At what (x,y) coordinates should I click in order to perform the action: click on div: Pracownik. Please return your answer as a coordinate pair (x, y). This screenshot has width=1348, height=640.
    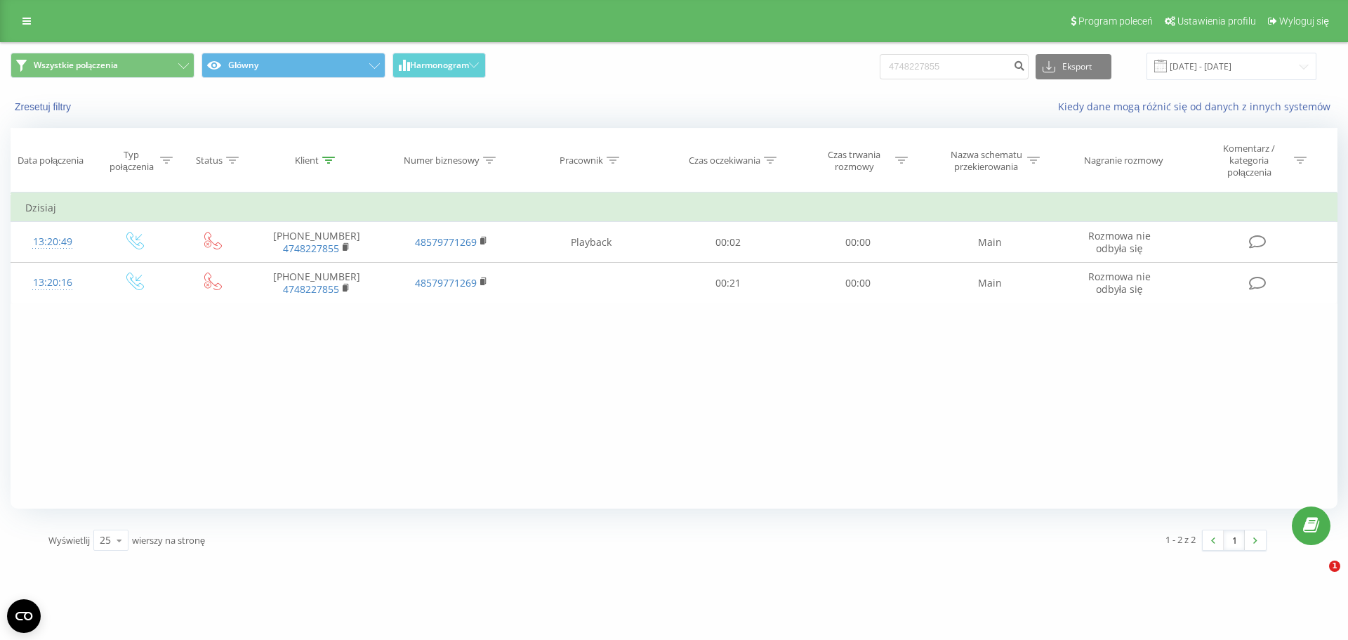
    Looking at the image, I should click on (582, 160).